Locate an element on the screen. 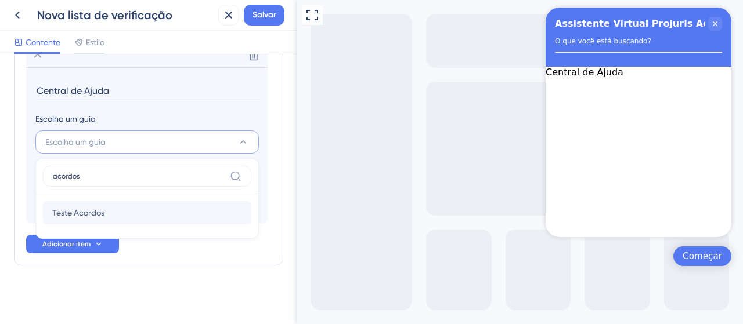 Image resolution: width=743 pixels, height=324 pixels. button: Adicionar item is located at coordinates (73, 244).